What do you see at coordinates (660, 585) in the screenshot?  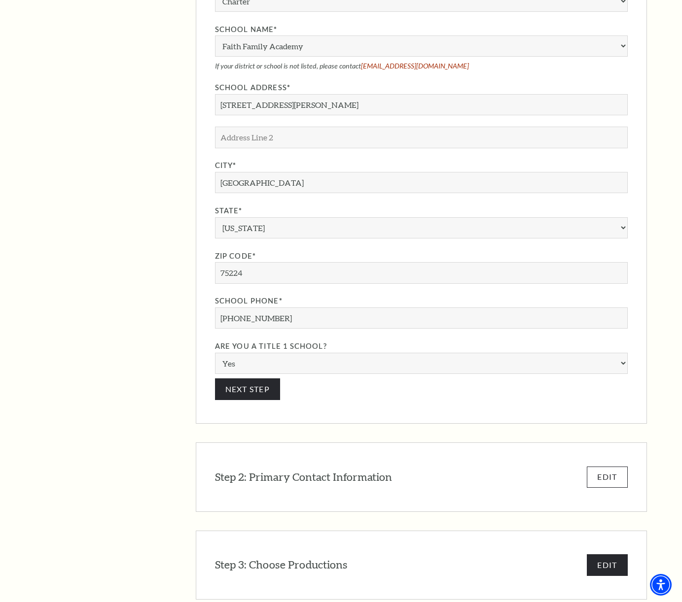 I see `div: Accessibility Menu` at bounding box center [660, 585].